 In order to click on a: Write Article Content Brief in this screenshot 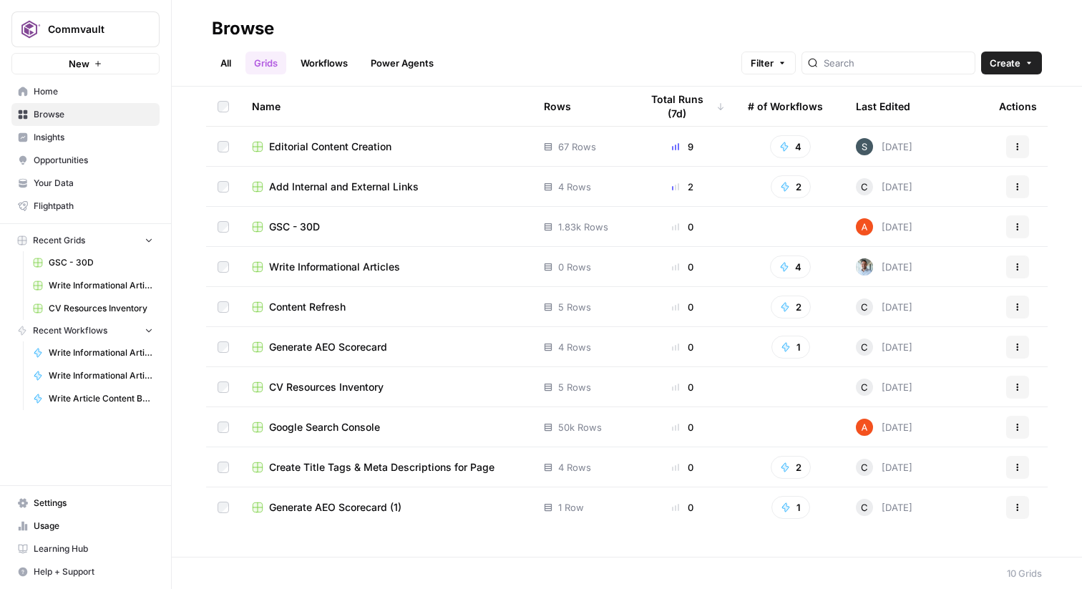, I will do `click(93, 399)`.